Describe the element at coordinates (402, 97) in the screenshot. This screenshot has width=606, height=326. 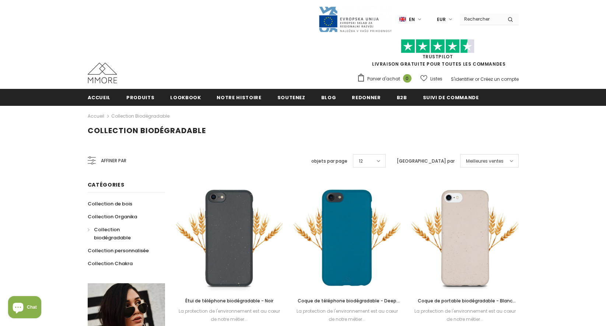
I see `a: B2B` at that location.